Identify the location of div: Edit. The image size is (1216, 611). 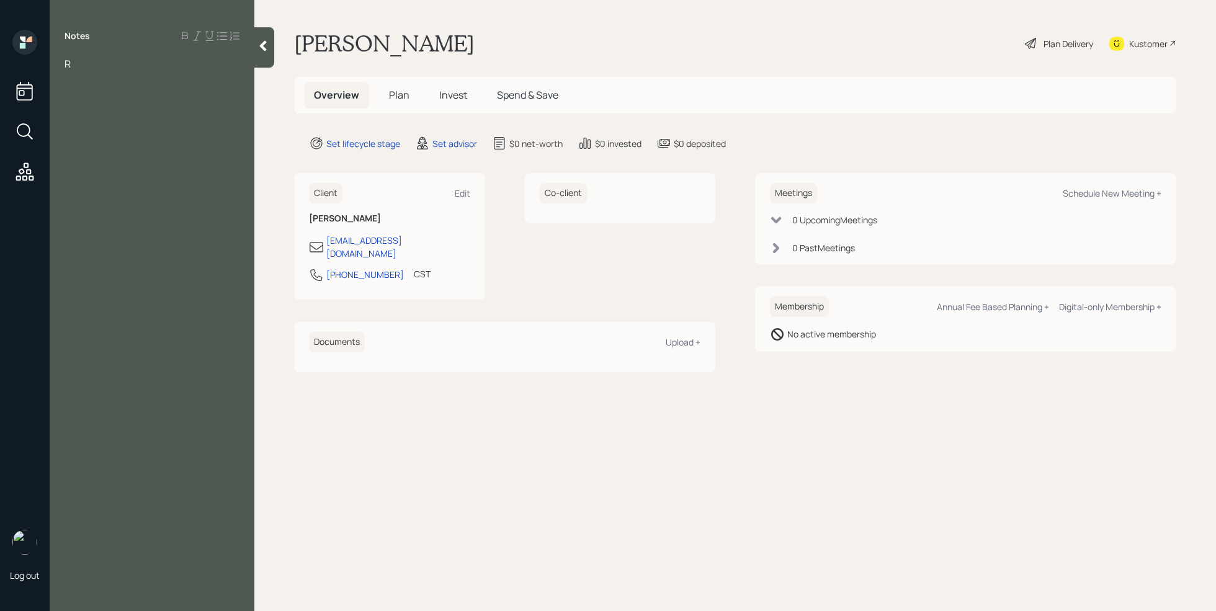
(462, 193).